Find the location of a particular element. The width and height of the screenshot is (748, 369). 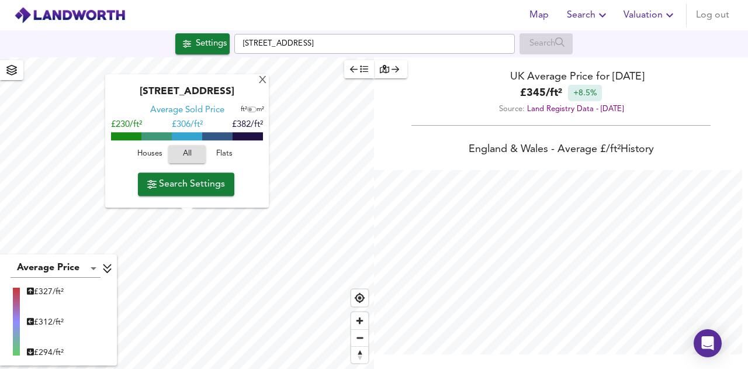

div: Average Sold Price is located at coordinates (187, 111).